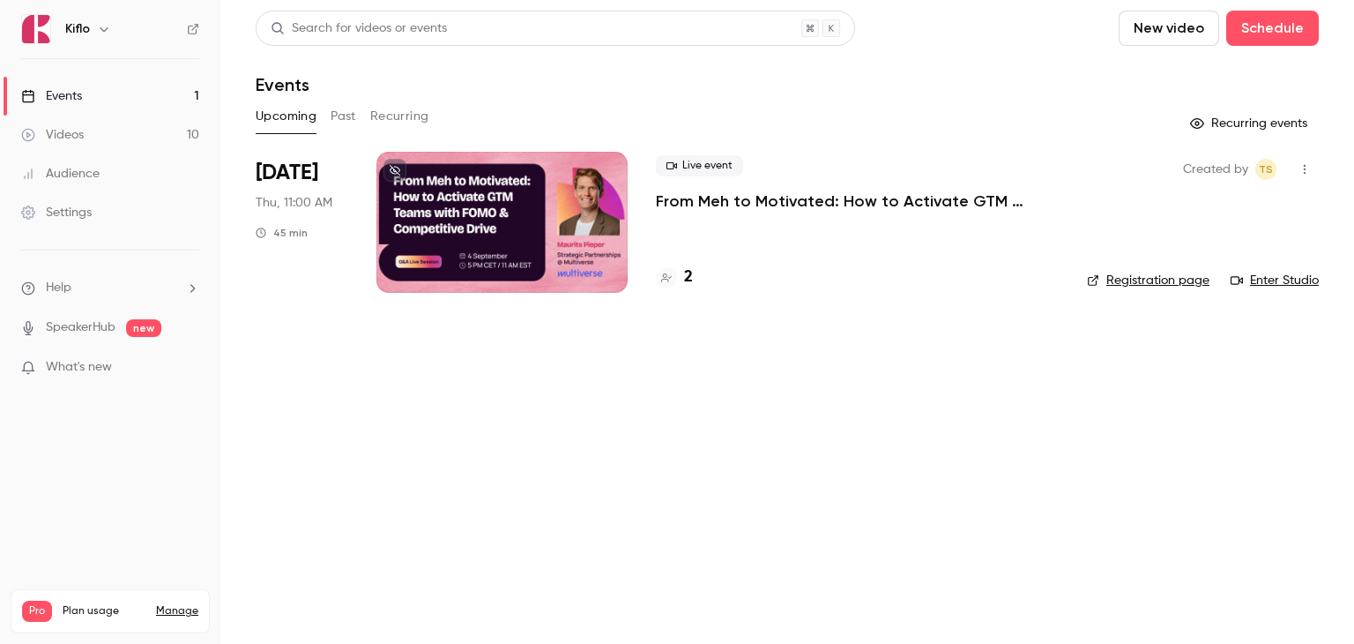 The width and height of the screenshot is (1354, 644). Describe the element at coordinates (80, 327) in the screenshot. I see `a: SpeakerHub` at that location.